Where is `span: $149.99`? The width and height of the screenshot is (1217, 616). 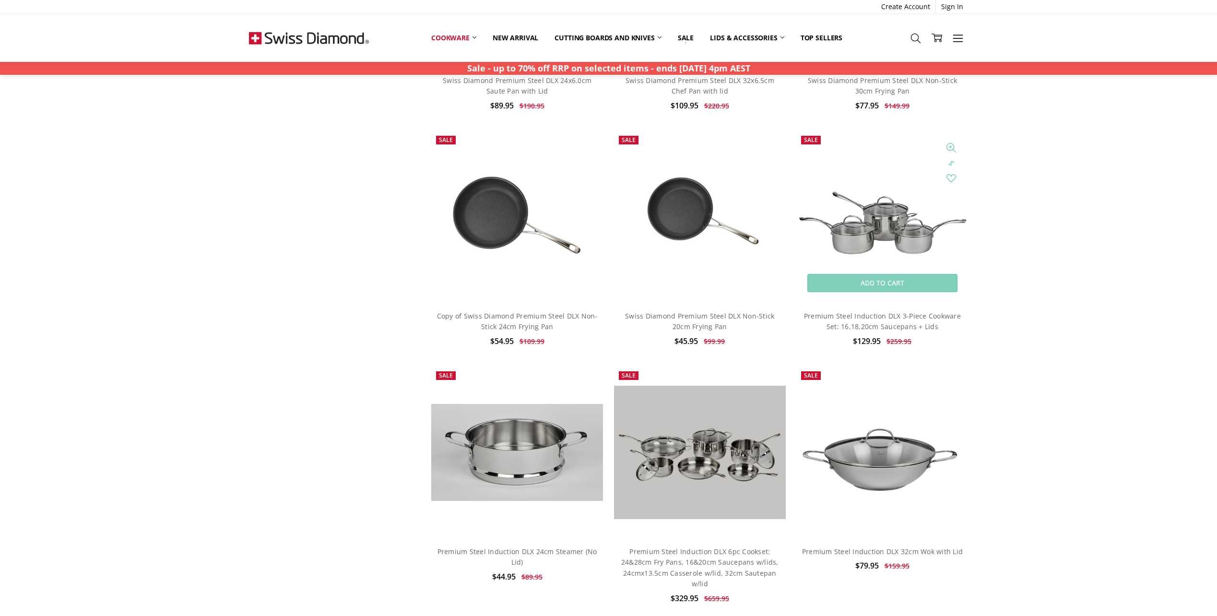
span: $149.99 is located at coordinates (897, 106).